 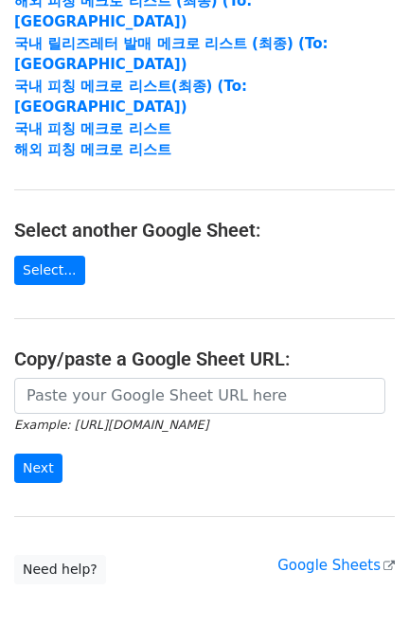 I want to click on a: Google Sheets, so click(x=336, y=565).